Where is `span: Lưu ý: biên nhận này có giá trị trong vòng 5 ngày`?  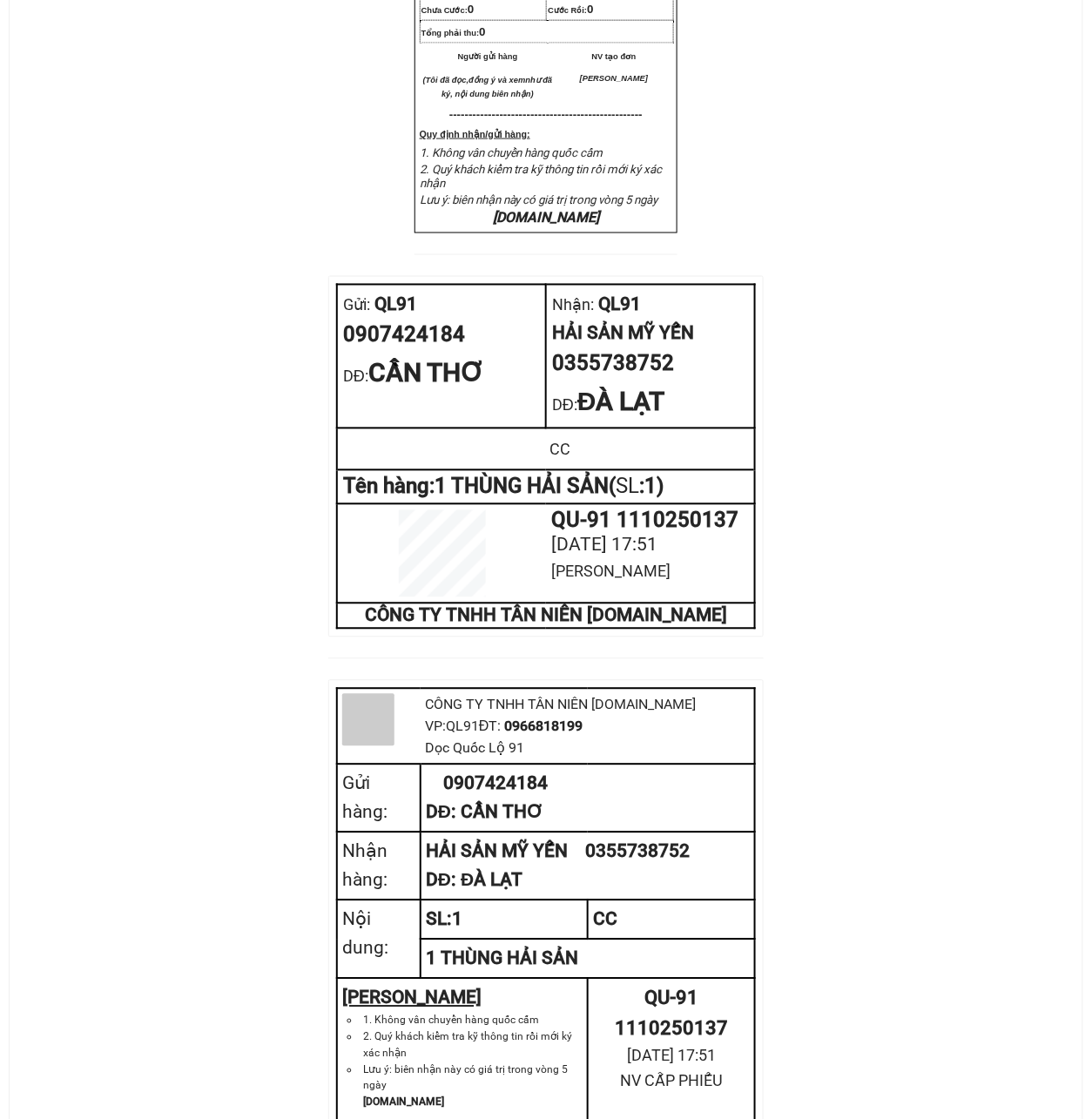 span: Lưu ý: biên nhận này có giá trị trong vòng 5 ngày is located at coordinates (539, 200).